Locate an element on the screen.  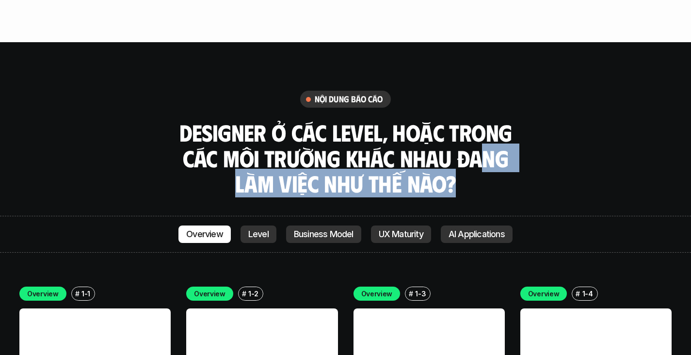
a: Overview is located at coordinates (205, 234).